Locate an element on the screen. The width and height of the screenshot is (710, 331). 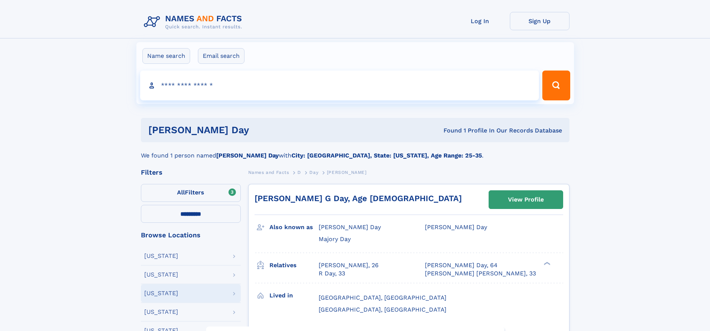
input: search input is located at coordinates (340, 85).